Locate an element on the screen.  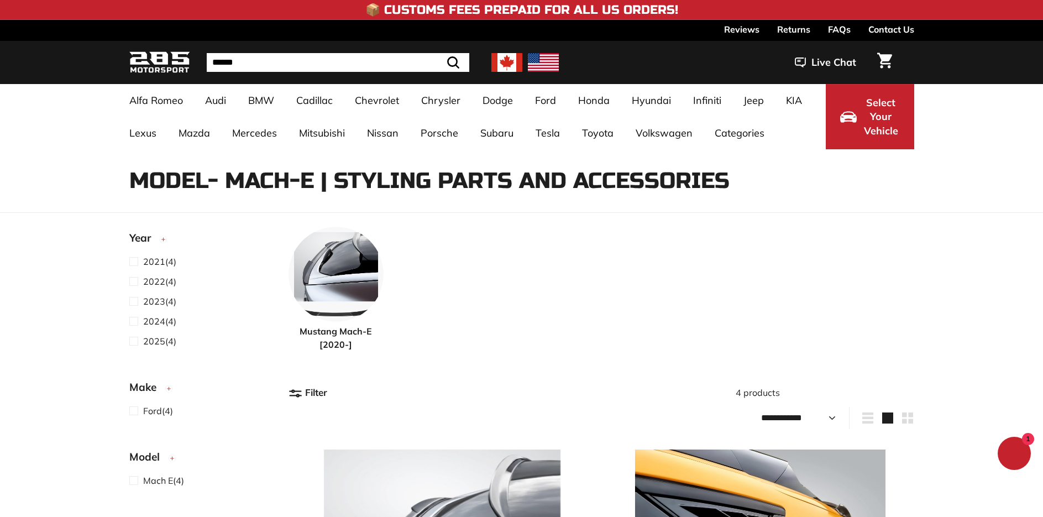
a: Mustang Mach-E [2020-] is located at coordinates (336, 289).